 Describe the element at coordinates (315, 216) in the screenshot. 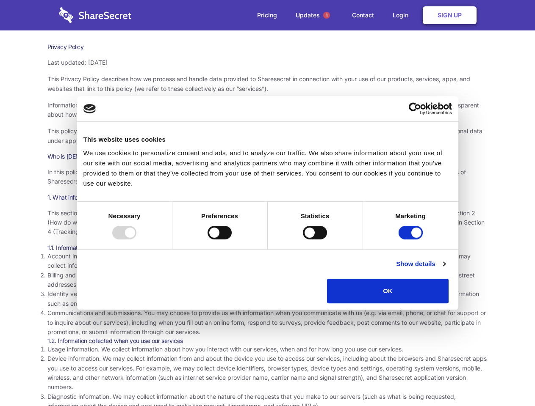

I see `strong: Statistics` at that location.